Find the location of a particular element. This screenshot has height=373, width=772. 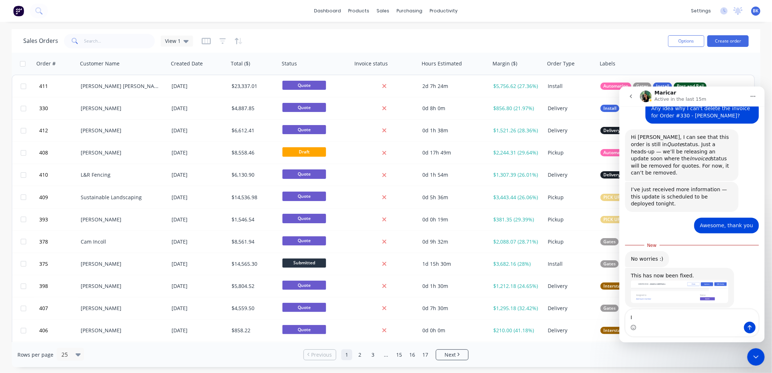

div: 0d 5h 36m is located at coordinates (453, 197).